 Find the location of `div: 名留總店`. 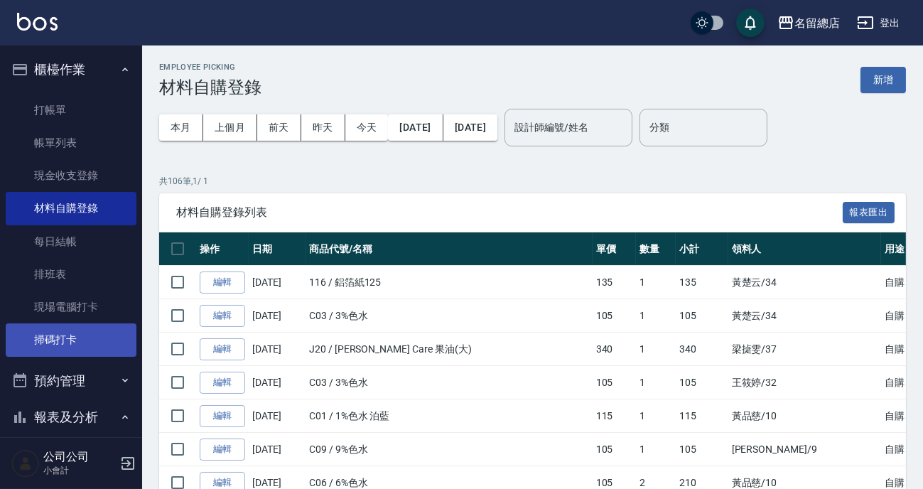

div: 名留總店 is located at coordinates (817, 23).